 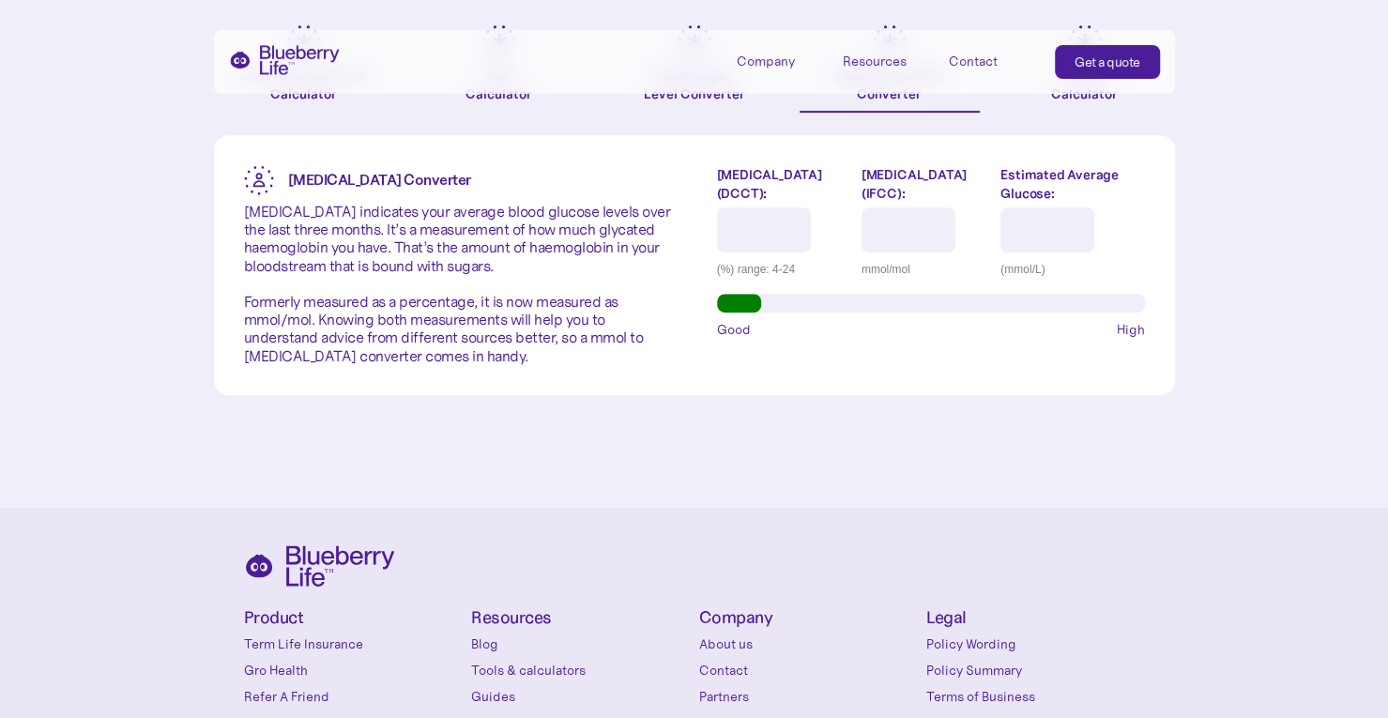 What do you see at coordinates (1071, 269) in the screenshot?
I see `div: (mmol/L)` at bounding box center [1071, 269].